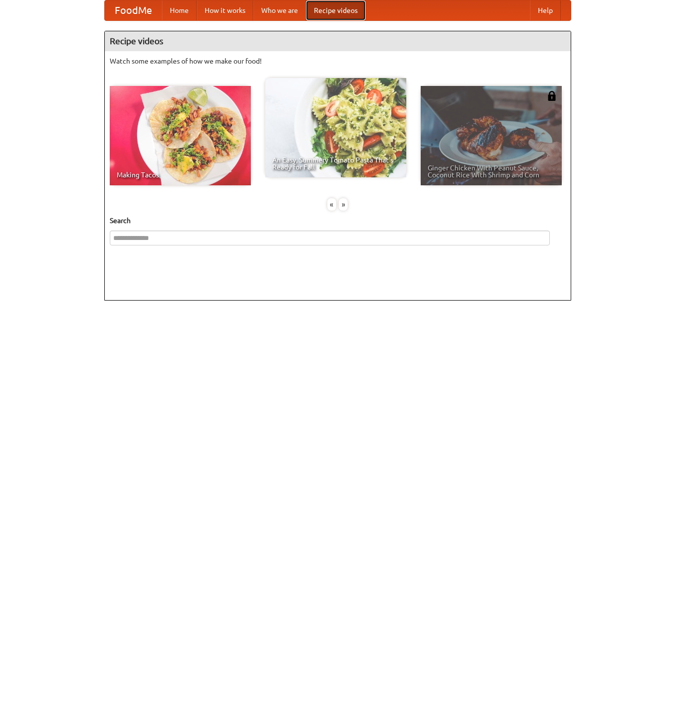 The width and height of the screenshot is (675, 703). I want to click on span: An Easy, Summery Tomato Pasta That's Ready for Fall, so click(336, 163).